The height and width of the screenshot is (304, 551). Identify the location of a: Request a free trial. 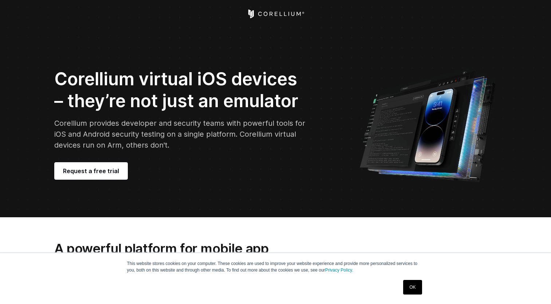
(91, 171).